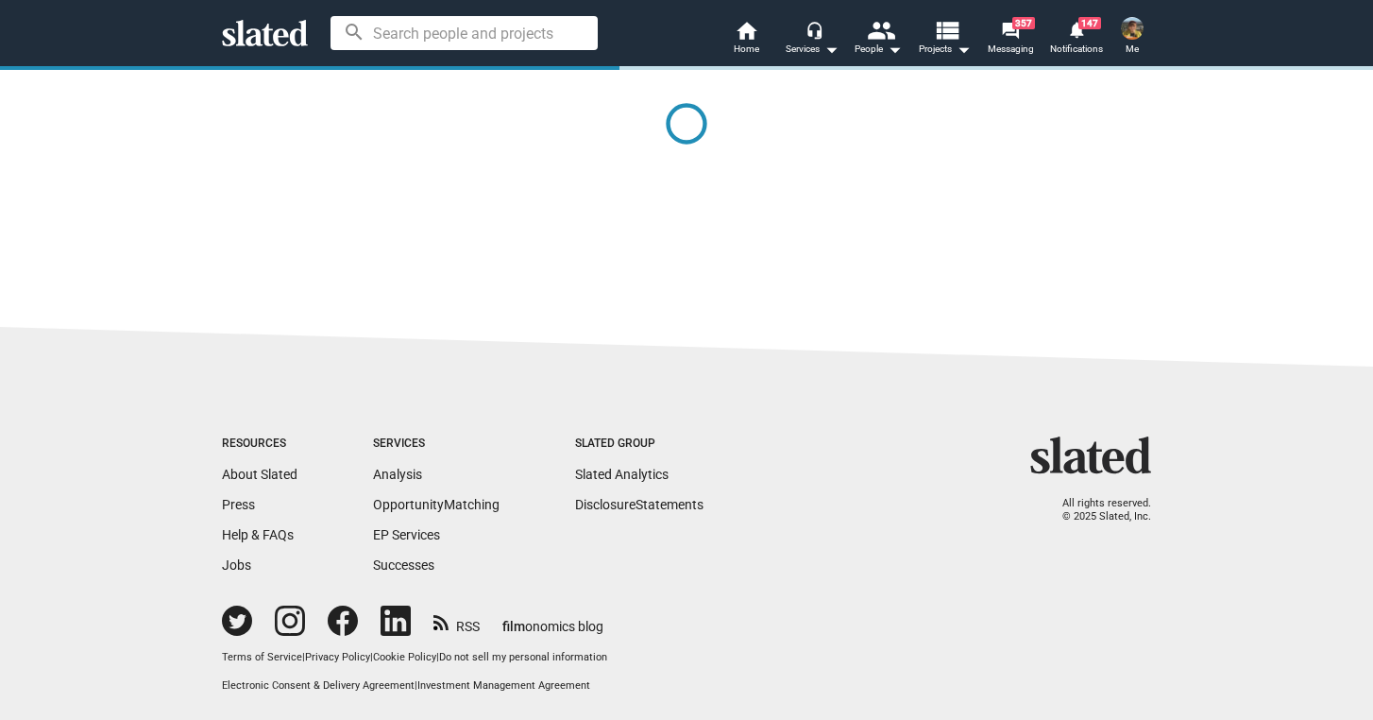 This screenshot has width=1373, height=720. I want to click on div: Slated Group, so click(640, 444).